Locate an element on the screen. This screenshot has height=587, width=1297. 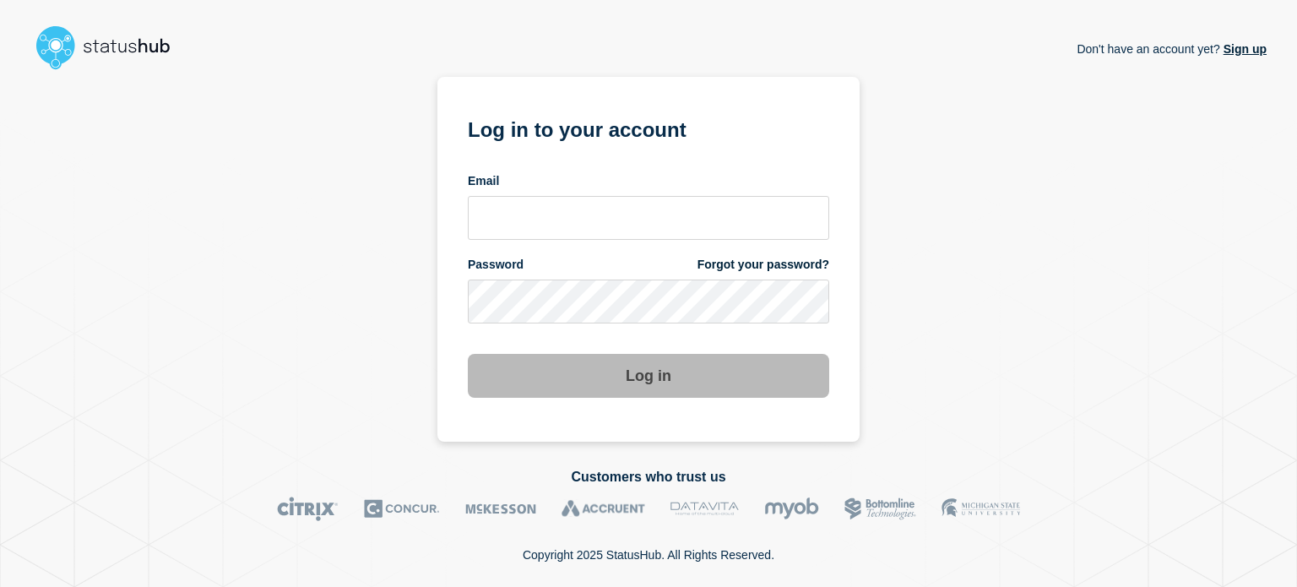
img: MSU logo is located at coordinates (980, 508).